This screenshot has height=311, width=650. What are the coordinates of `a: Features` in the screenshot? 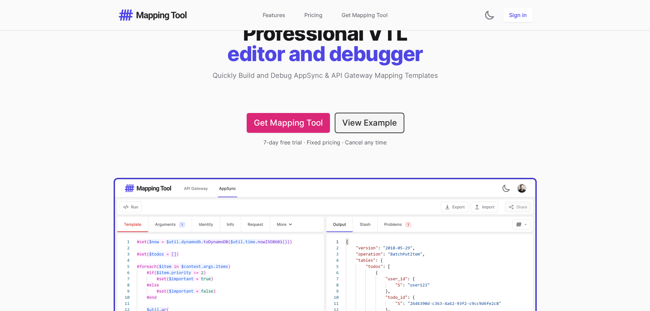 It's located at (274, 15).